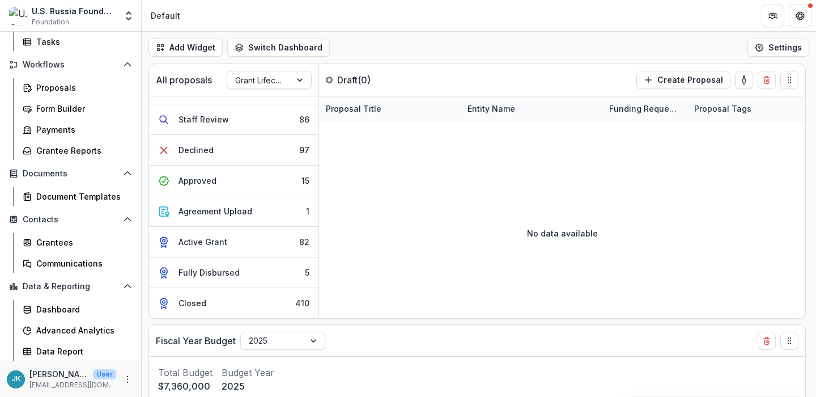 Image resolution: width=816 pixels, height=397 pixels. What do you see at coordinates (16, 379) in the screenshot?
I see `div: Jemile Kelderman` at bounding box center [16, 379].